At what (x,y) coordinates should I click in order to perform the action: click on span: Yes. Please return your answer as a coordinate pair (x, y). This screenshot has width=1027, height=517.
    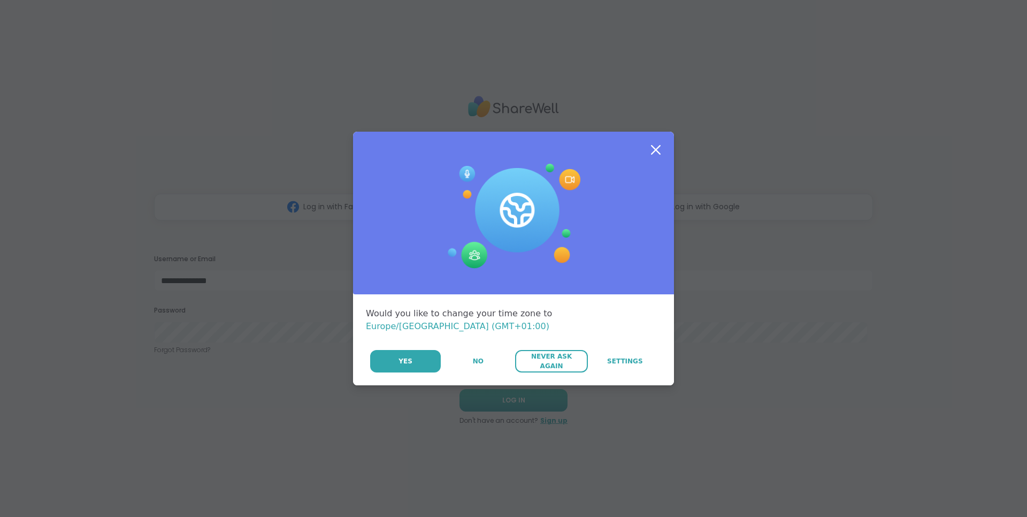
    Looking at the image, I should click on (405, 361).